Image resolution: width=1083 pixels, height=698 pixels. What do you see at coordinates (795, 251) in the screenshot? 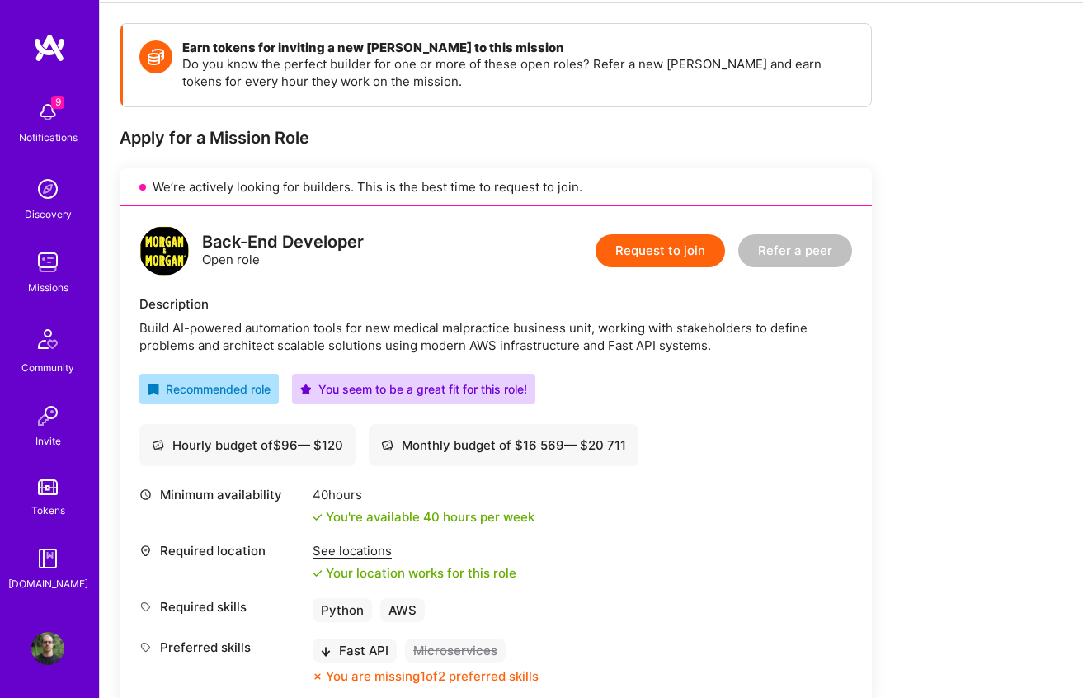
I see `button: Refer a peer` at bounding box center [795, 251].